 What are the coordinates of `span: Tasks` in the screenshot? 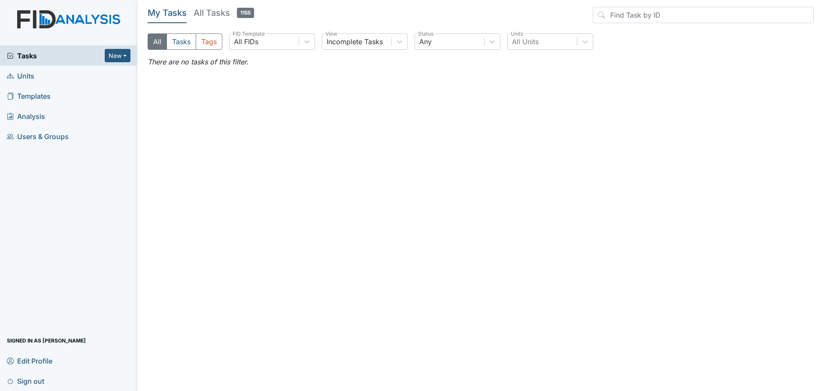 It's located at (56, 56).